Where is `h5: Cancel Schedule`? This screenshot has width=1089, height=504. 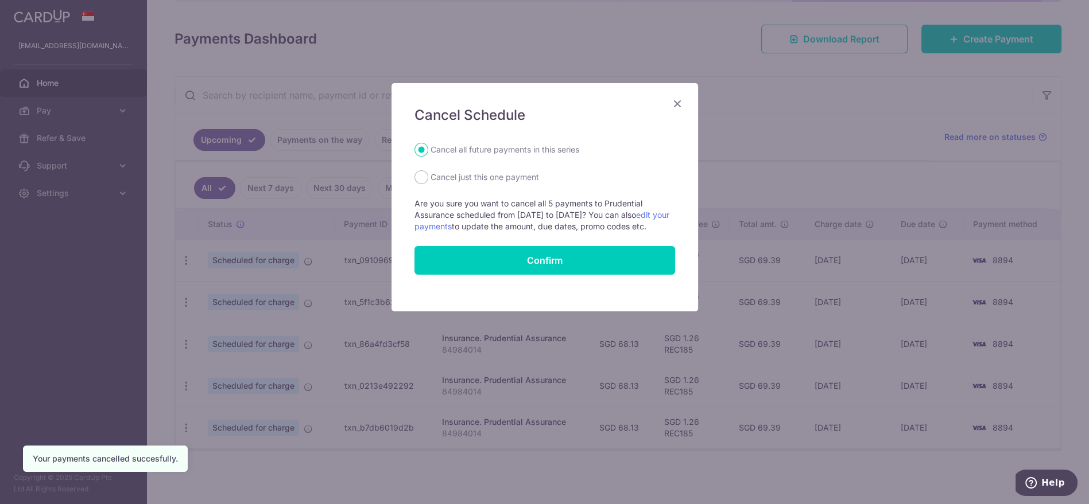 h5: Cancel Schedule is located at coordinates (545, 115).